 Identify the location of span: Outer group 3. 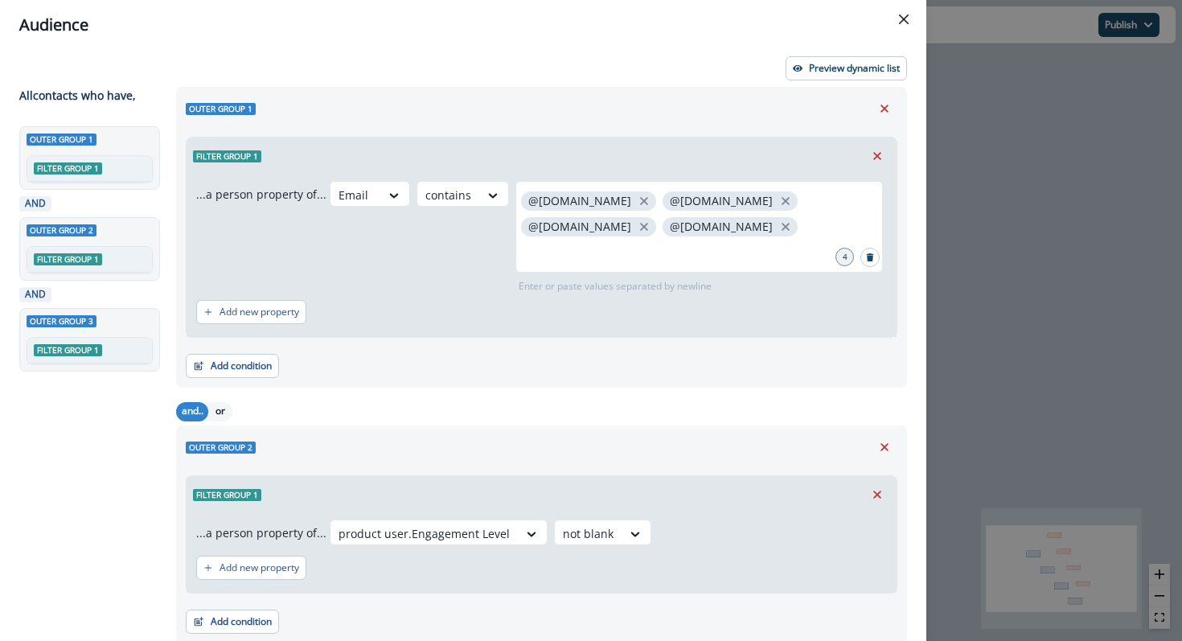
(61, 321).